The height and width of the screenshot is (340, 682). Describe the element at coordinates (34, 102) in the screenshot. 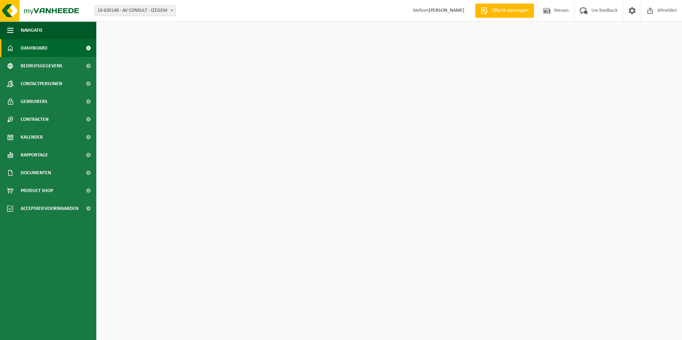

I see `span: Gebruikers` at that location.